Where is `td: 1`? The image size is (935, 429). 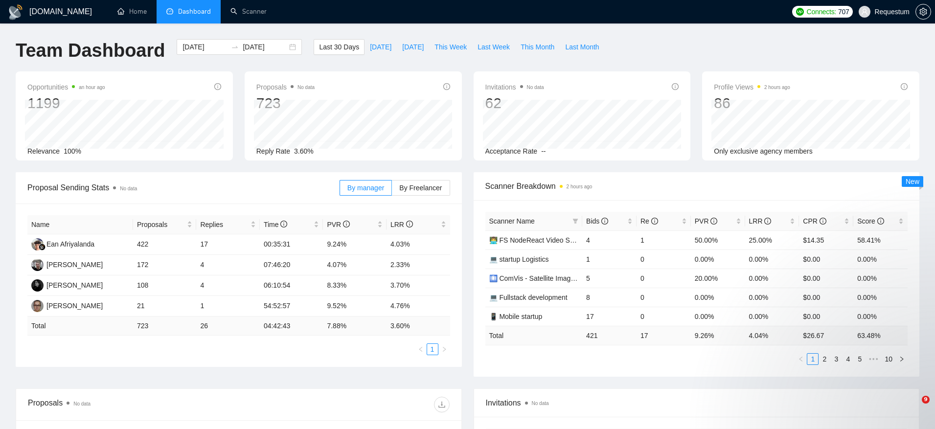 td: 1 is located at coordinates (228, 306).